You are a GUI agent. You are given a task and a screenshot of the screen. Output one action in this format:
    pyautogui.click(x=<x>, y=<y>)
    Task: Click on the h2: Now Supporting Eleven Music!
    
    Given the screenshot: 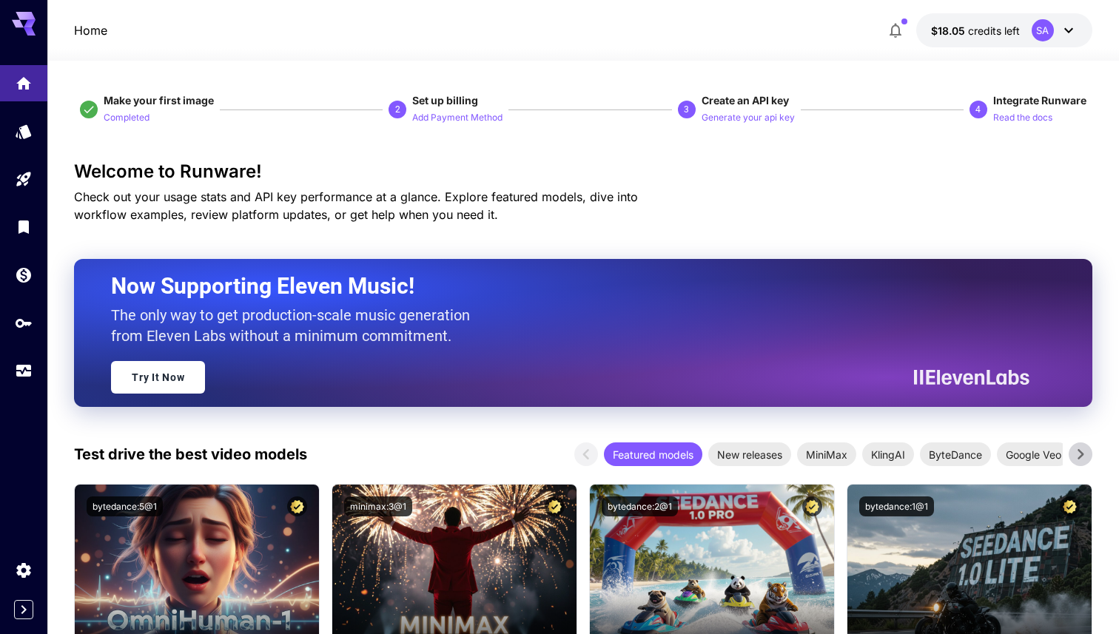 What is the action you would take?
    pyautogui.click(x=565, y=286)
    